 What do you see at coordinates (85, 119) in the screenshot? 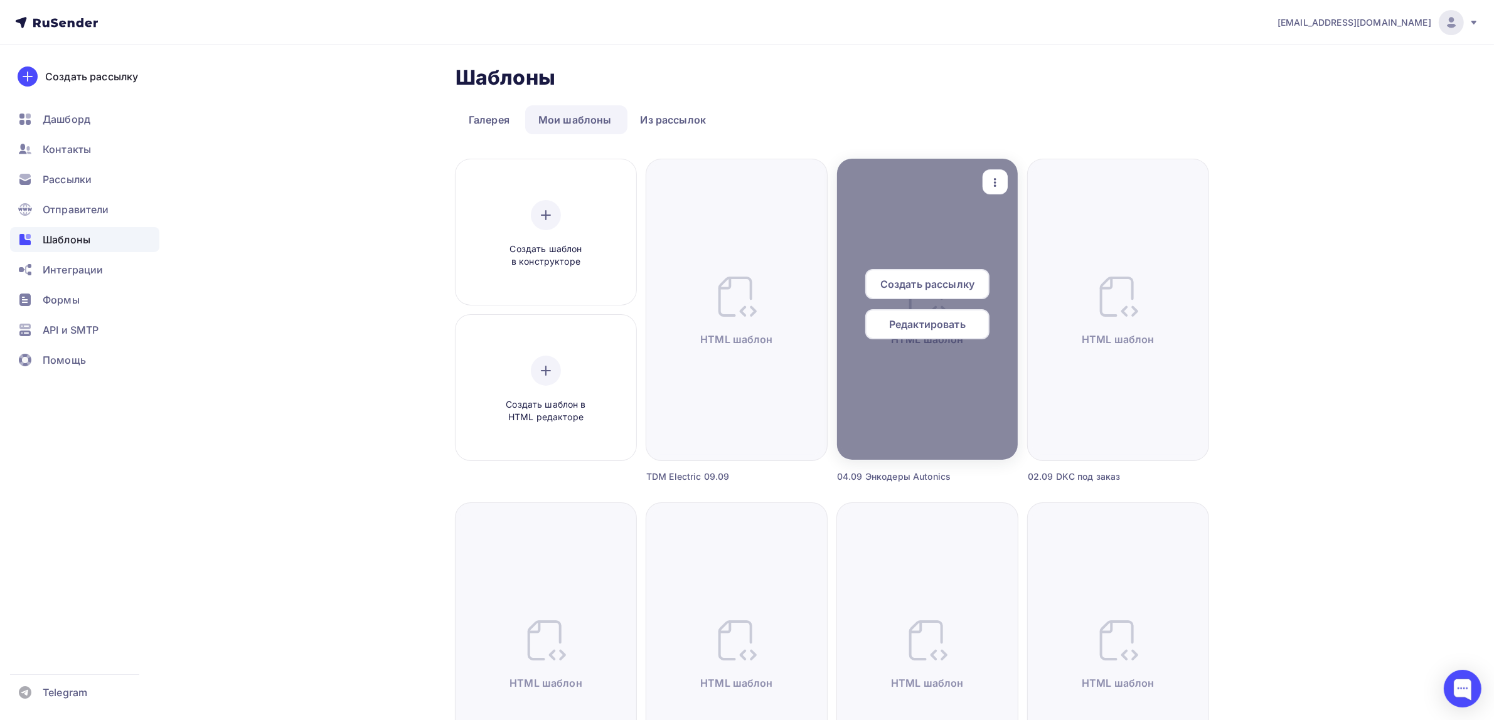
I see `a: Дашборд` at bounding box center [85, 119].